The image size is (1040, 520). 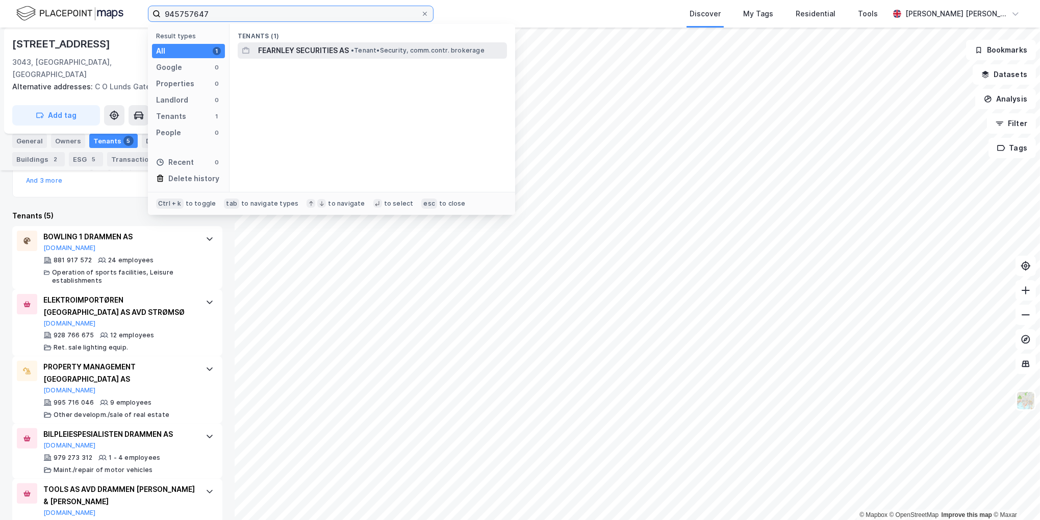 What do you see at coordinates (291, 14) in the screenshot?
I see `input: Search by address, cadastre, landlords, tenants or people` at bounding box center [291, 14].